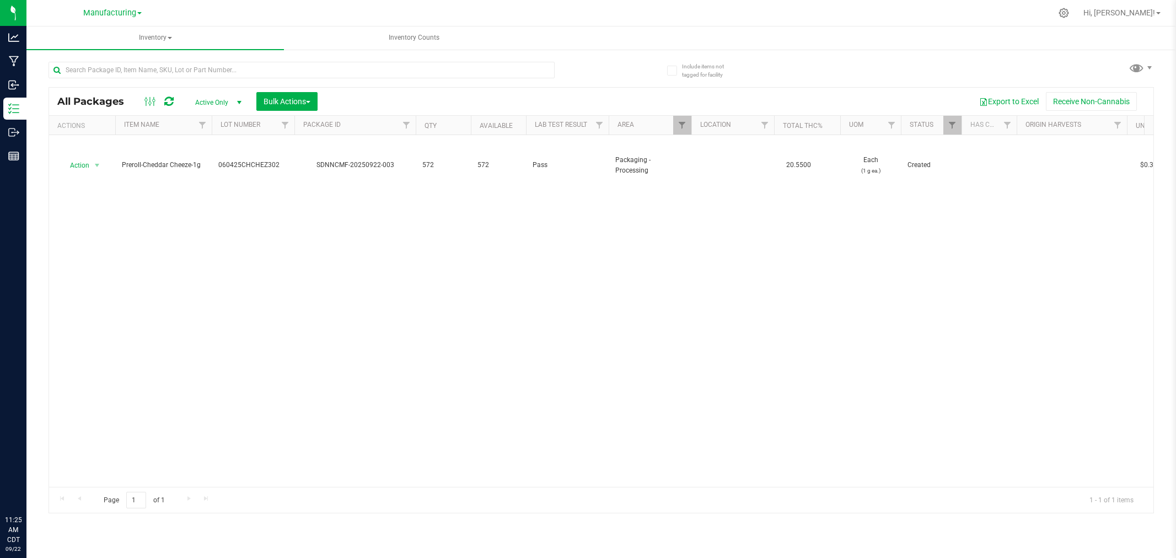 This screenshot has width=1176, height=558. I want to click on a: Unit Cost, so click(1153, 126).